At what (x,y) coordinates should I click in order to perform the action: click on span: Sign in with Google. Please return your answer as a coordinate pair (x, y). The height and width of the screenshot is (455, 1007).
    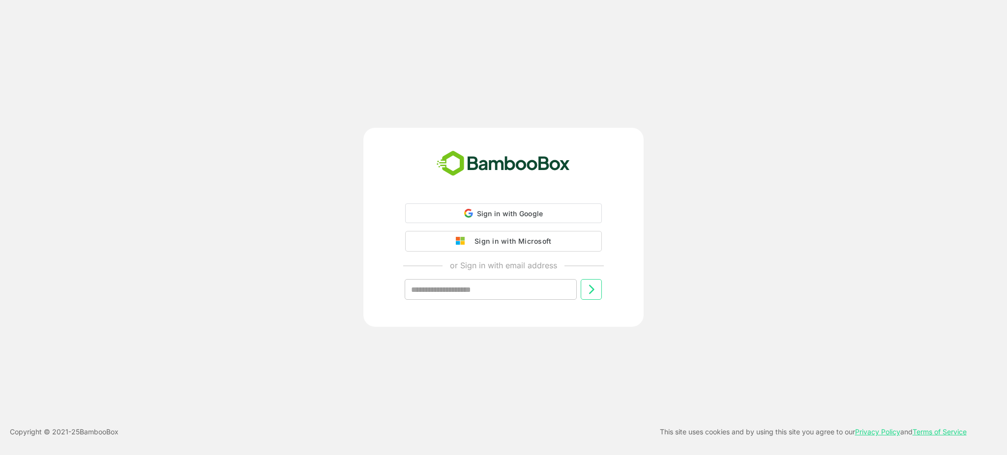
    Looking at the image, I should click on (510, 213).